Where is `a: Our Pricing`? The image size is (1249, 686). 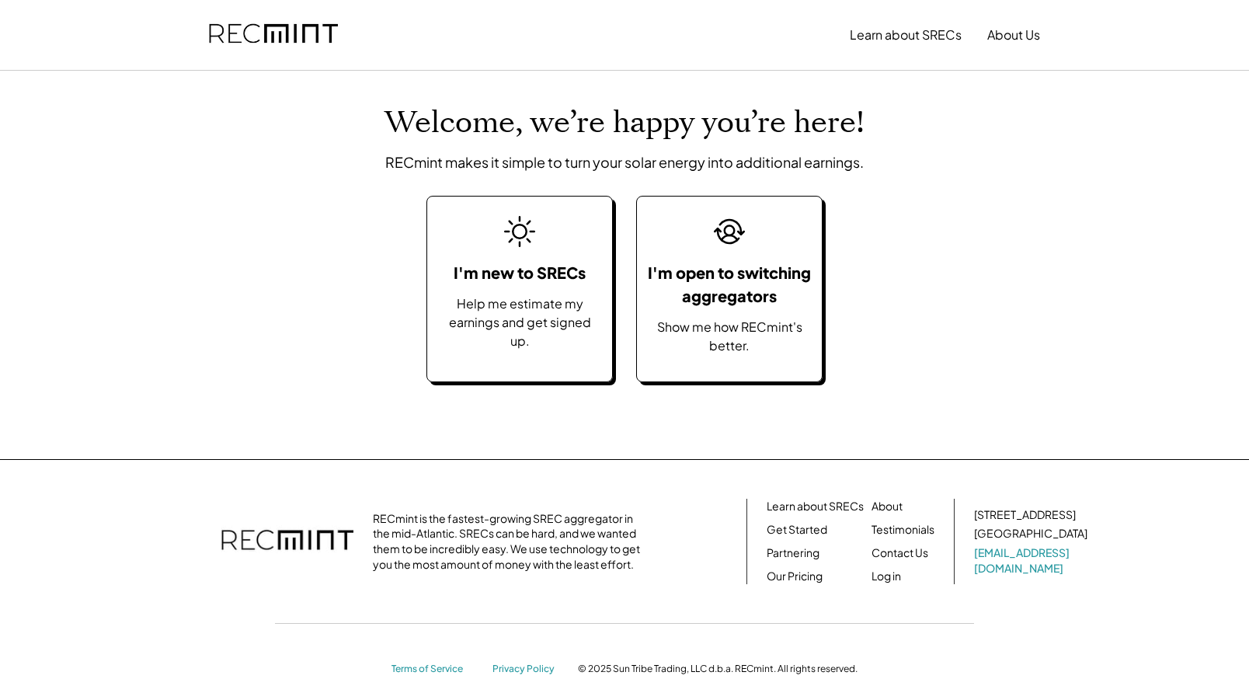
a: Our Pricing is located at coordinates (794, 576).